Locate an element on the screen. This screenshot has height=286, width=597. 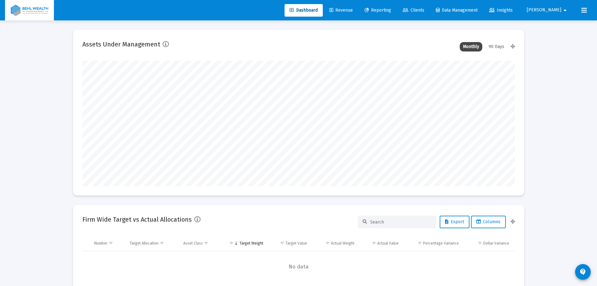
span: Clients is located at coordinates (413, 10).